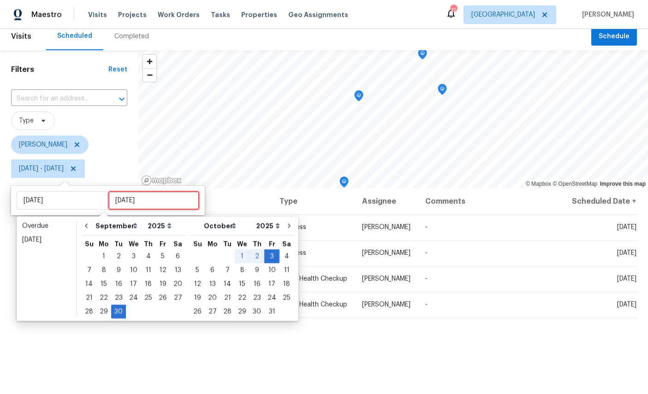 The height and width of the screenshot is (394, 648). I want to click on div: Tue Sep 16 2025, so click(118, 284).